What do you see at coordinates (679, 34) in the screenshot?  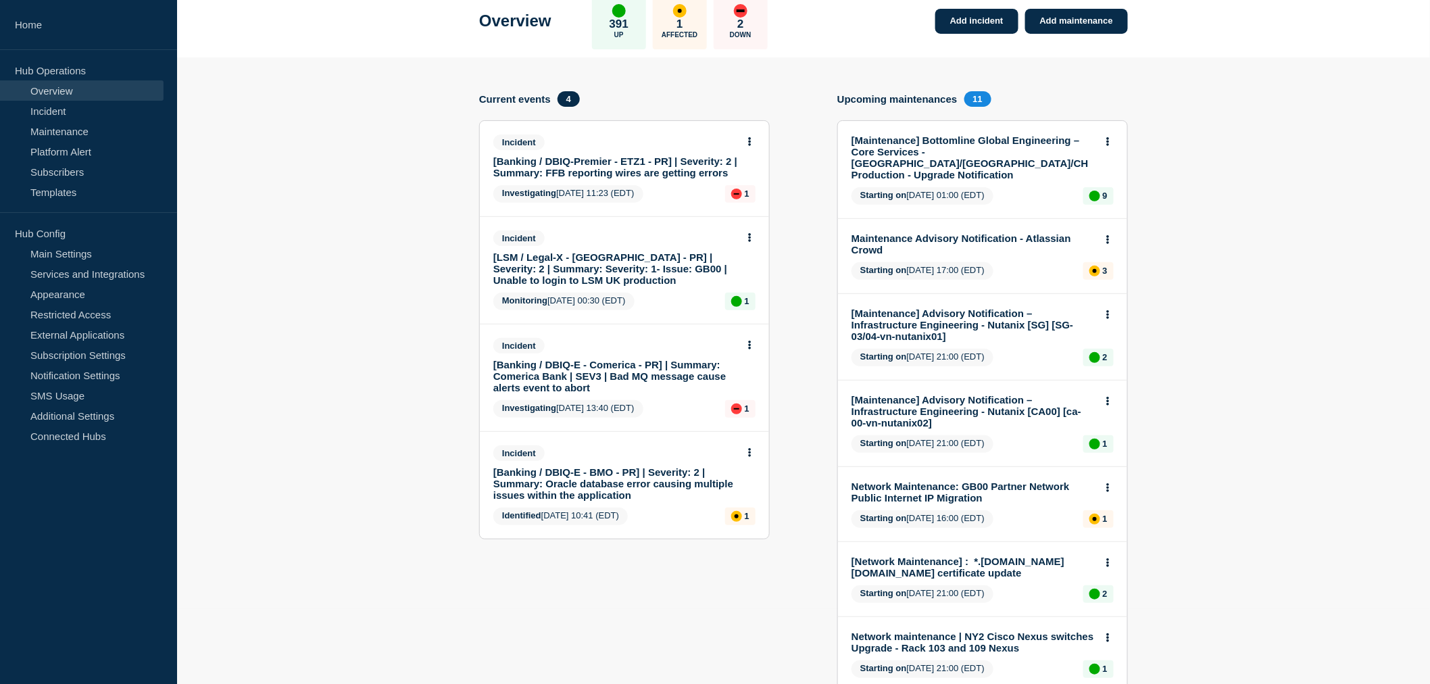 I see `p: Affected` at bounding box center [679, 34].